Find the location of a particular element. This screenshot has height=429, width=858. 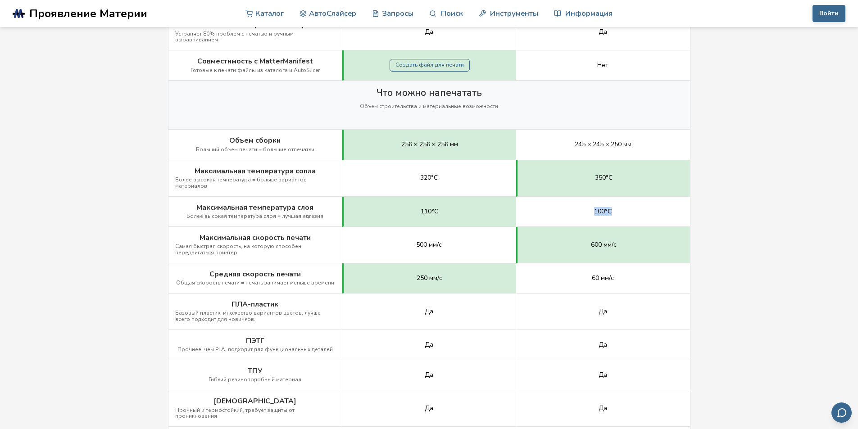

font: Совместимость с MatterManifest is located at coordinates (255, 61).